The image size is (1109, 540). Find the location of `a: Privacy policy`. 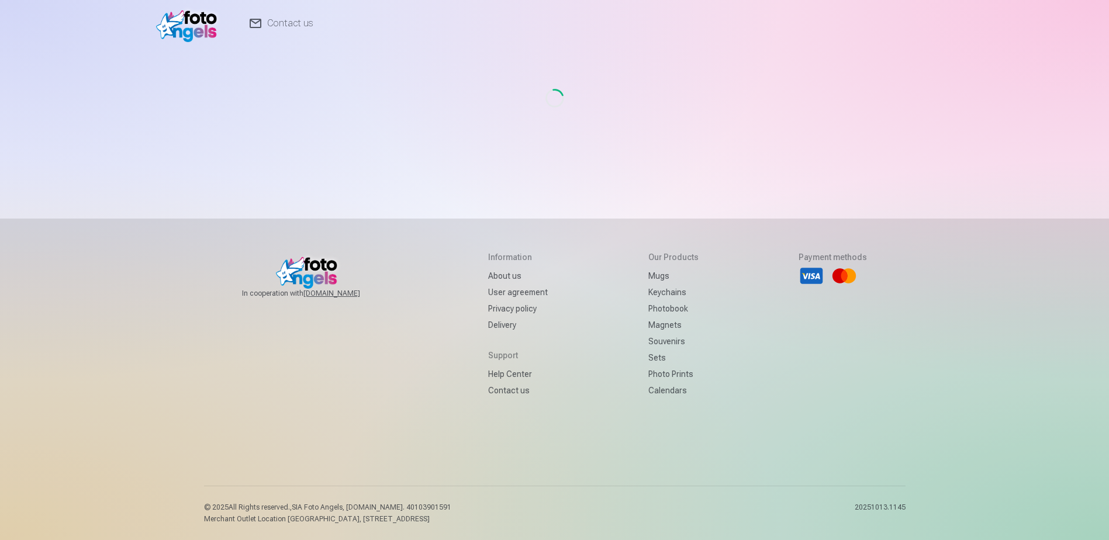

a: Privacy policy is located at coordinates (518, 309).